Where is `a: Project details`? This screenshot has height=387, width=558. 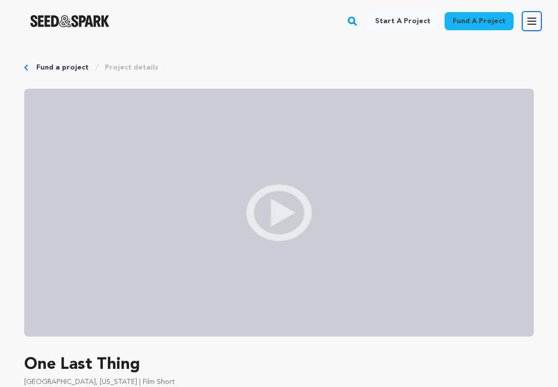
a: Project details is located at coordinates (131, 68).